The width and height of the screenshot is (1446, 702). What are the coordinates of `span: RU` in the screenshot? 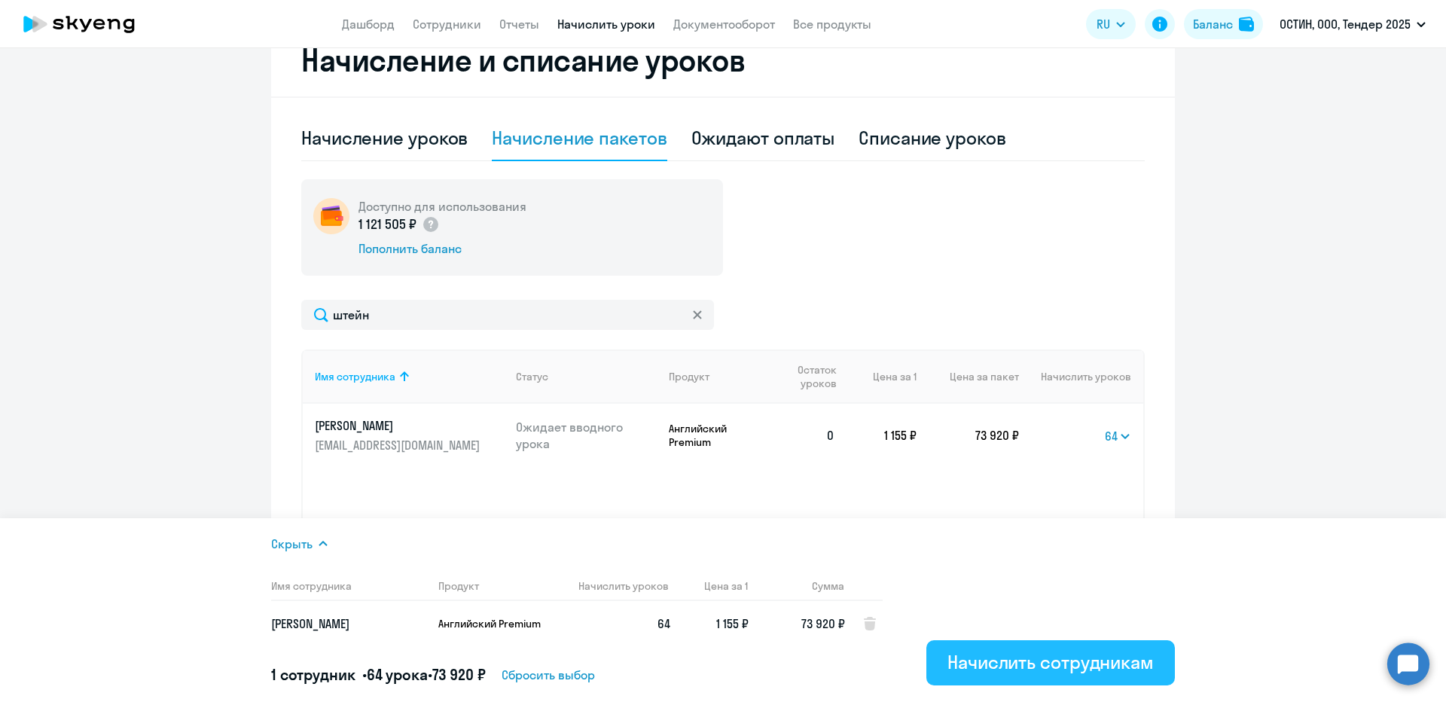 It's located at (1103, 24).